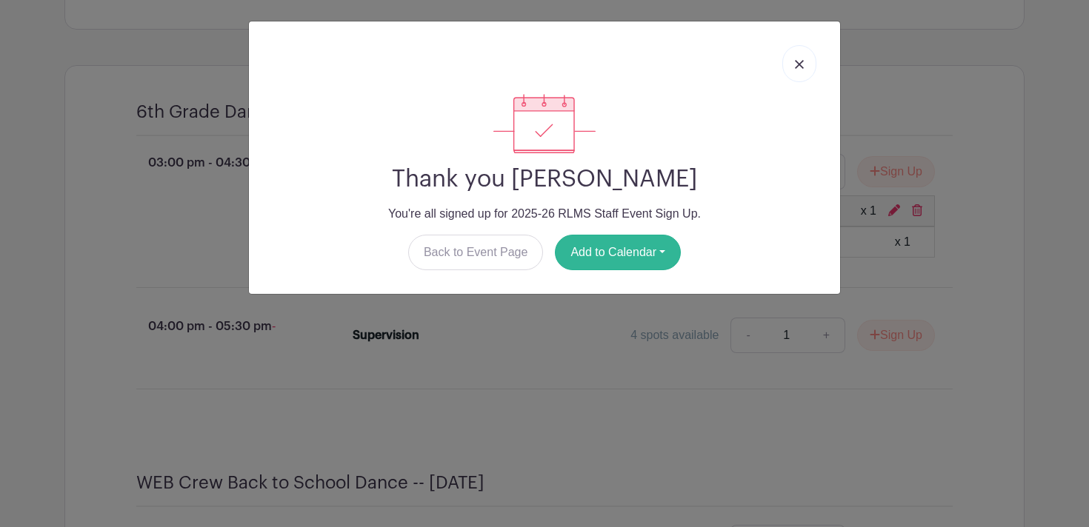 This screenshot has height=527, width=1089. What do you see at coordinates (544, 124) in the screenshot?
I see `img: signup_complete-c468d5dda3e2740ee63a24cb0ba0d3ce5d8a4ecd24259e683200fb1569d990c8.svg` at bounding box center [544, 124].